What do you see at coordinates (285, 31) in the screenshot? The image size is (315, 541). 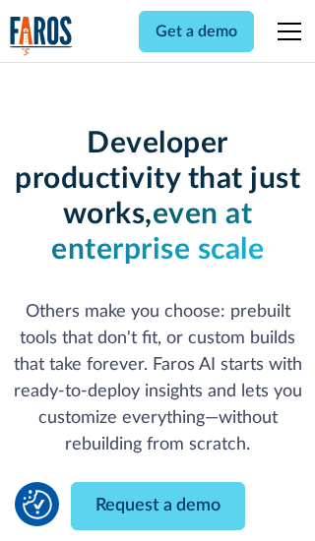 I see `div: menu` at bounding box center [285, 31].